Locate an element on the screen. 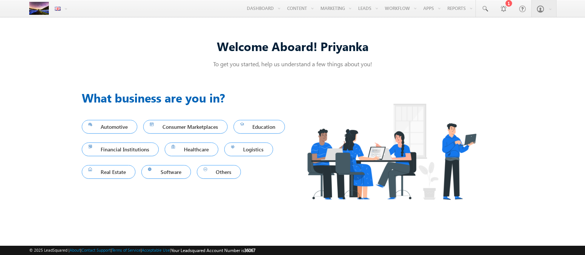 The width and height of the screenshot is (585, 255). span: 36067 is located at coordinates (250, 250).